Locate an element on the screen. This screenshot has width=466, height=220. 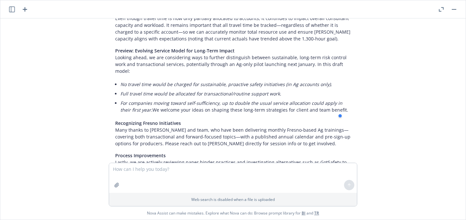
em: No travel time would be charged for sustainable, proactive safety initiatives (in Ag accounts only). is located at coordinates (226, 84).